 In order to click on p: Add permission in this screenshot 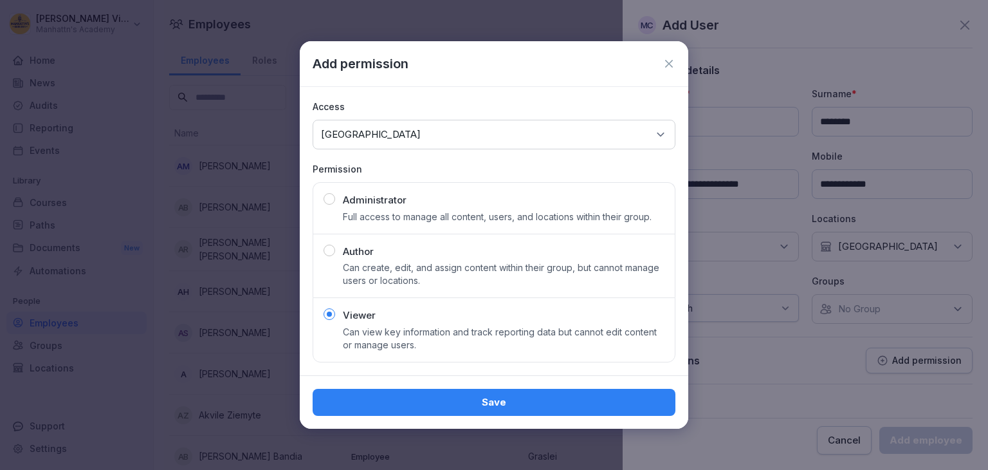, I will do `click(360, 64)`.